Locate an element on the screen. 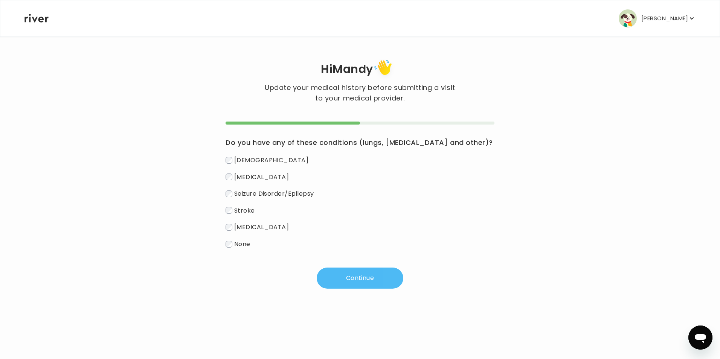  p: Update your medical history before submitting a visit to your medical provider. is located at coordinates (360, 93).